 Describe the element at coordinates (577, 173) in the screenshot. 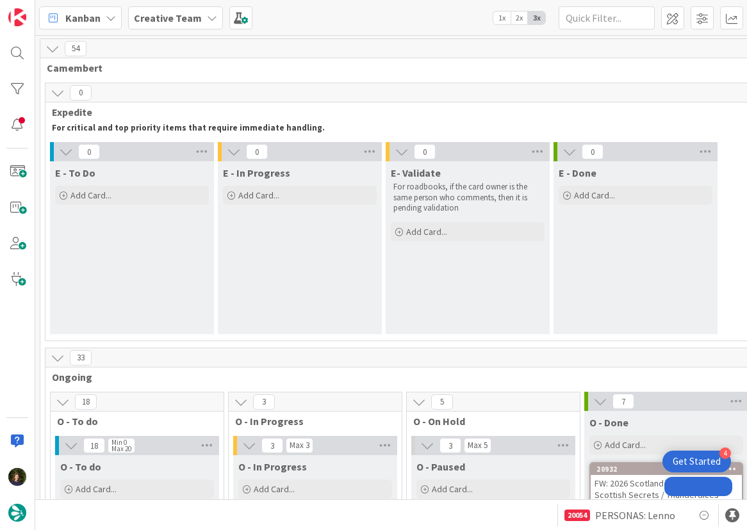

I see `span: E - Done` at that location.